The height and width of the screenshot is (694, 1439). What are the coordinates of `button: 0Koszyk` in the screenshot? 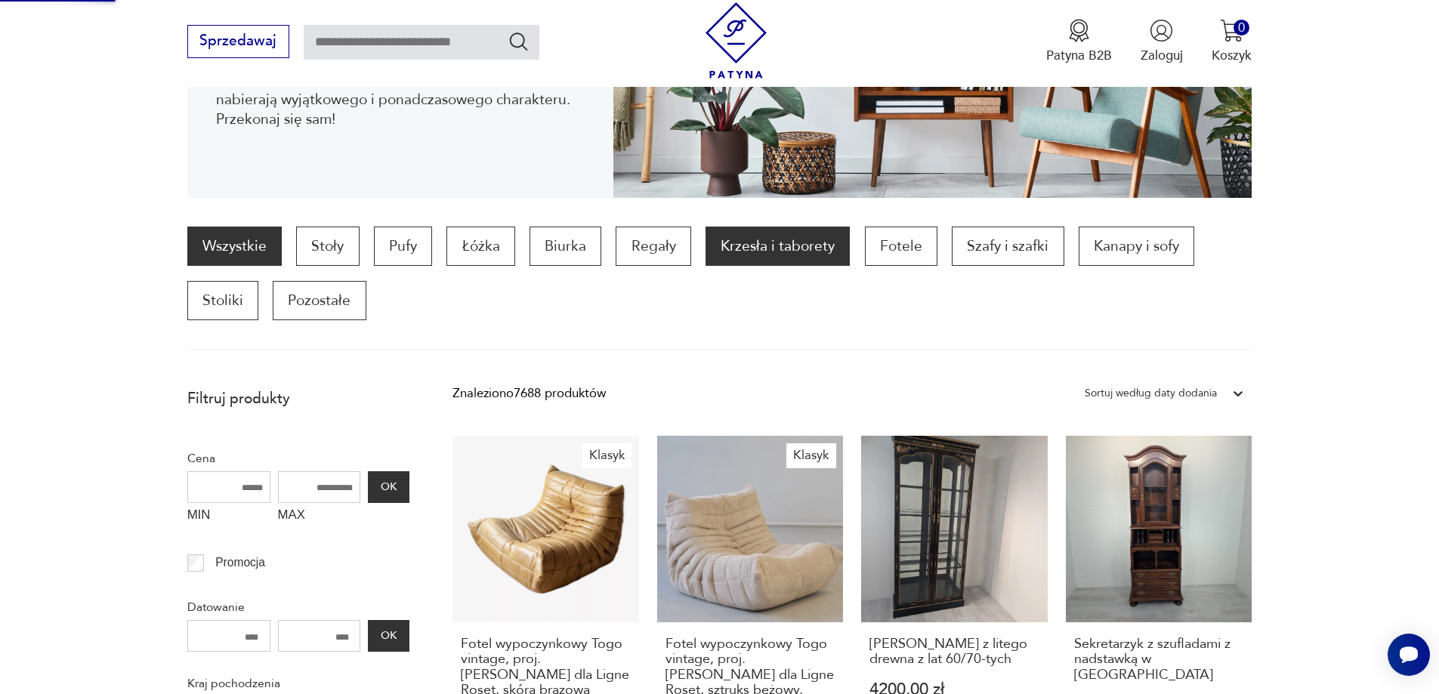 It's located at (1232, 42).